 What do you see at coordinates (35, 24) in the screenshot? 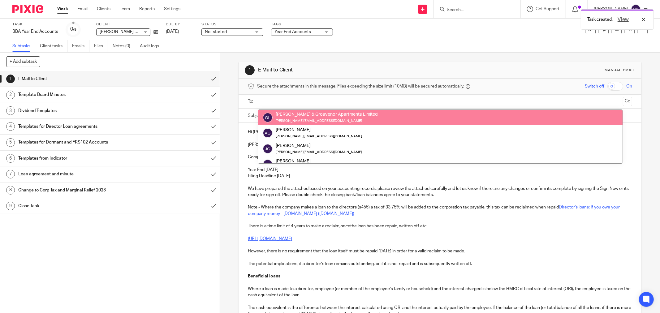
I see `label: Task` at bounding box center [35, 24].